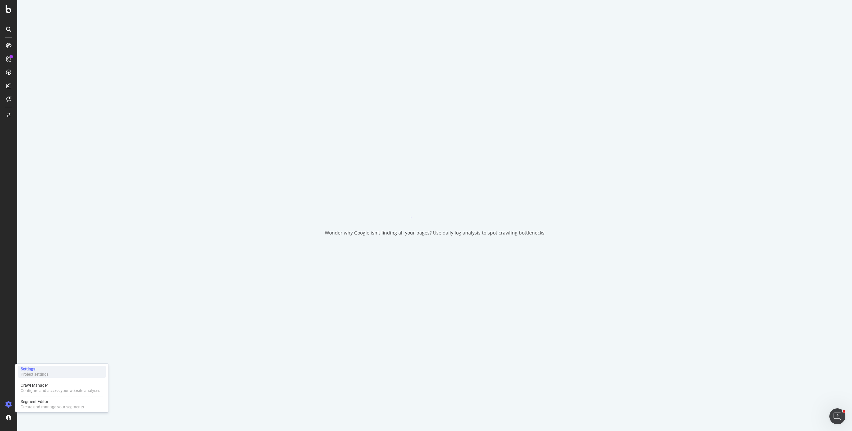 Image resolution: width=852 pixels, height=431 pixels. I want to click on a: Segment EditorCreate and manage your segments, so click(62, 404).